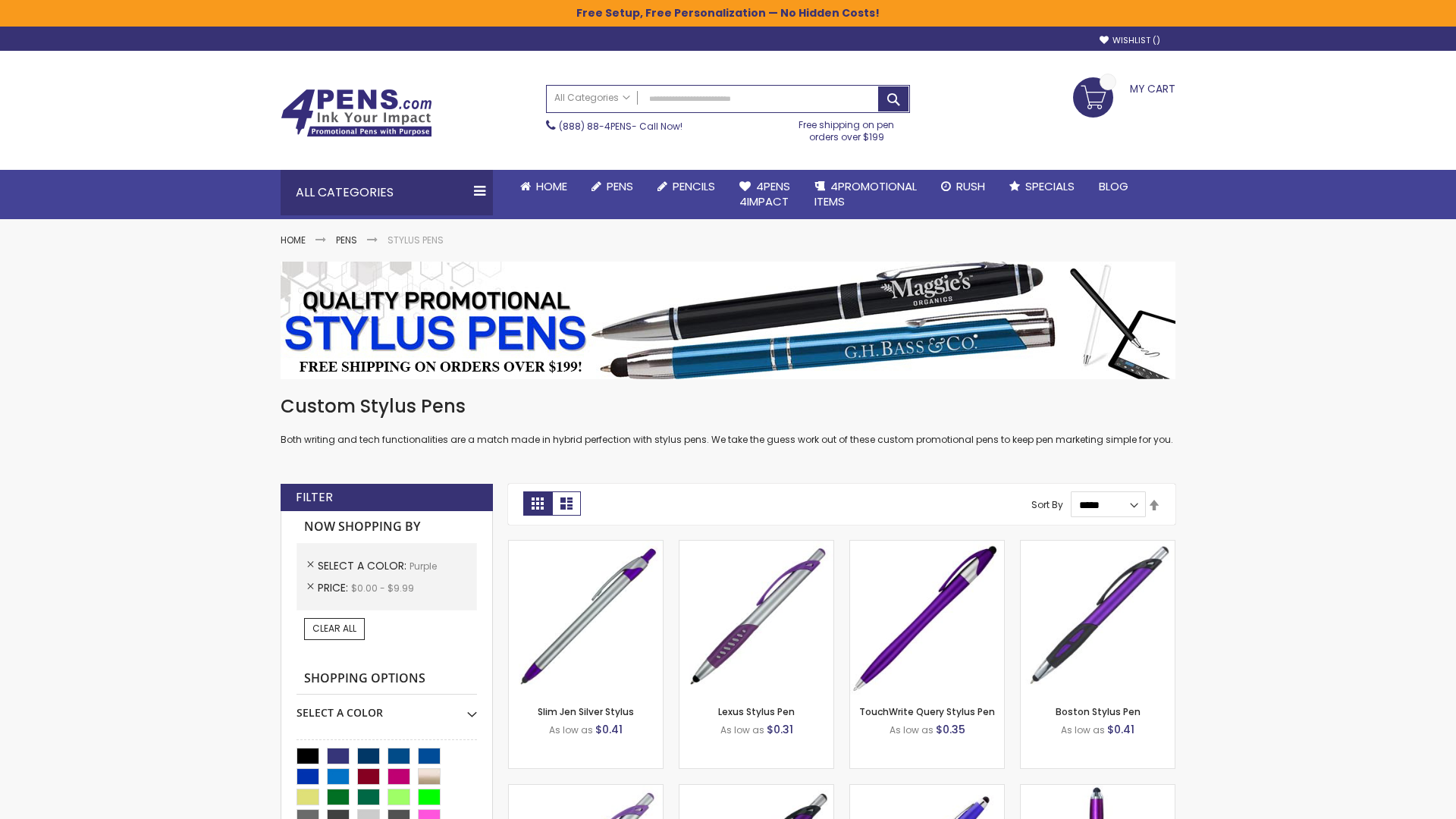  Describe the element at coordinates (950, 729) in the screenshot. I see `span: $0.35` at that location.